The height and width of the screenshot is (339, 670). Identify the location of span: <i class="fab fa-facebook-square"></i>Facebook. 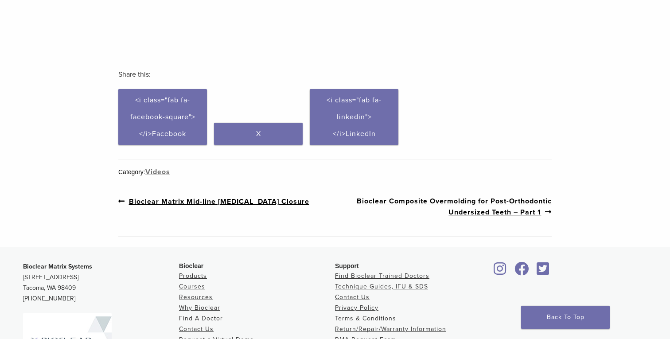
(163, 117).